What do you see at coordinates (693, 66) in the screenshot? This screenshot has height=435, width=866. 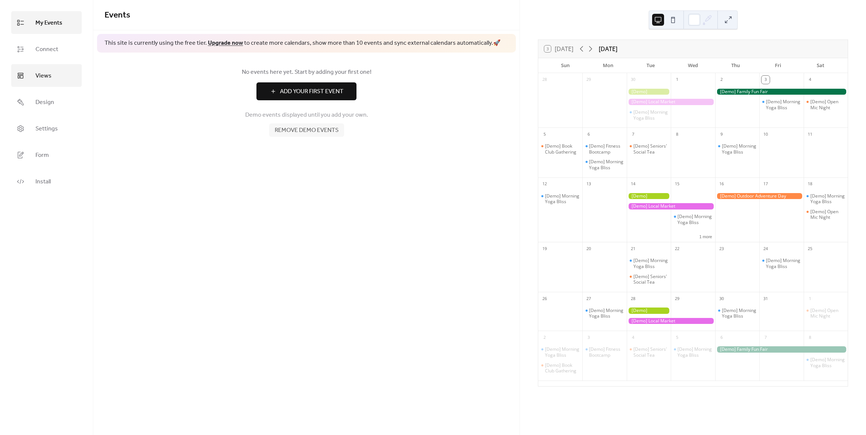 I see `div: Wed` at bounding box center [693, 66].